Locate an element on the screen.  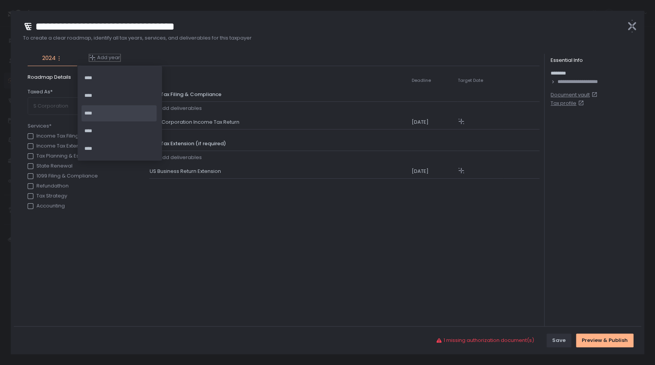
div: Save is located at coordinates (559, 340).